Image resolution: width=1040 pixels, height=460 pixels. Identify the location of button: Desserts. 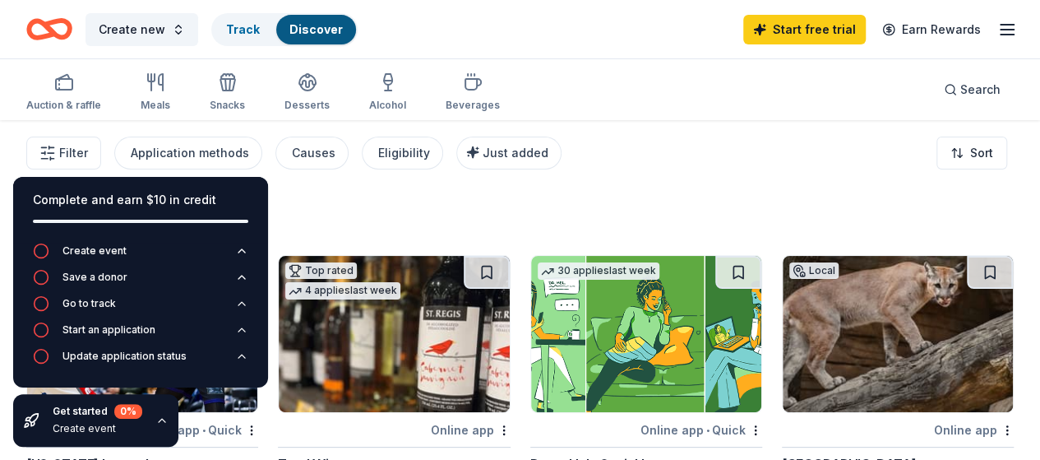
(307, 93).